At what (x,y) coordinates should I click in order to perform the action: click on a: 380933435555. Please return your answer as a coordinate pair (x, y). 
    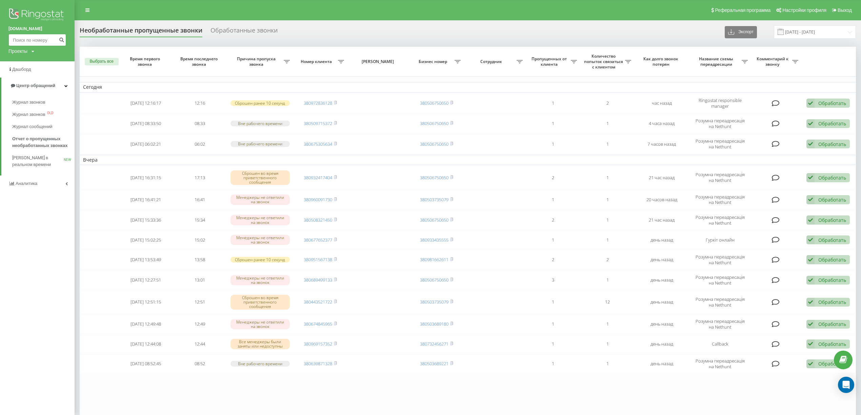
    Looking at the image, I should click on (434, 240).